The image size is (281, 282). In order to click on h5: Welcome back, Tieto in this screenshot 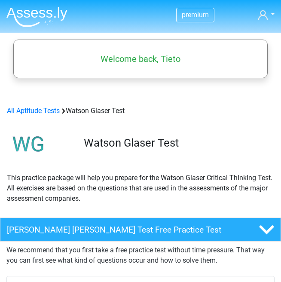, I will do `click(140, 59)`.